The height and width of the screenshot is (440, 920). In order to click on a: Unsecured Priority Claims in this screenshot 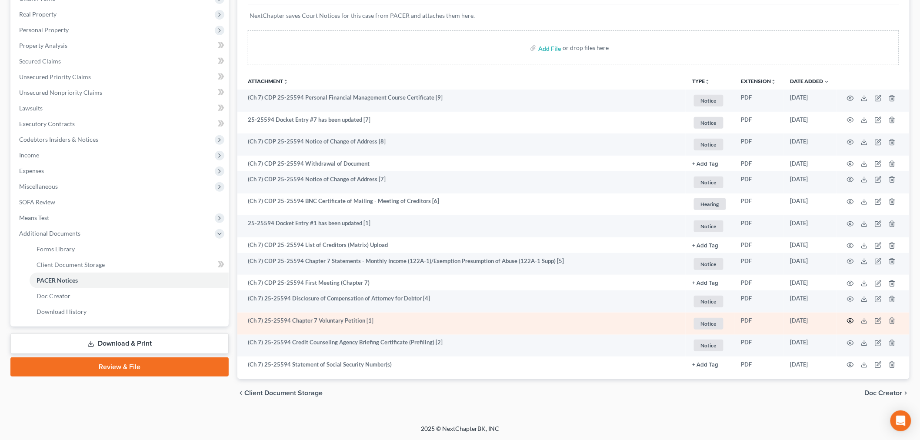, I will do `click(120, 77)`.